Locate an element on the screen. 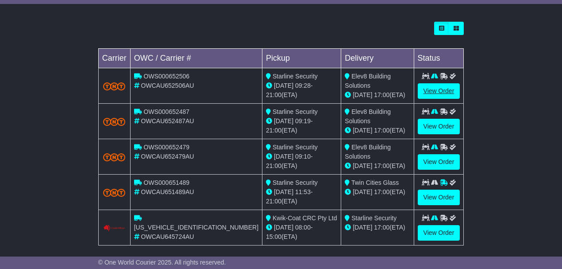 This screenshot has height=269, width=562. img: Couriers_Please.png is located at coordinates (114, 228).